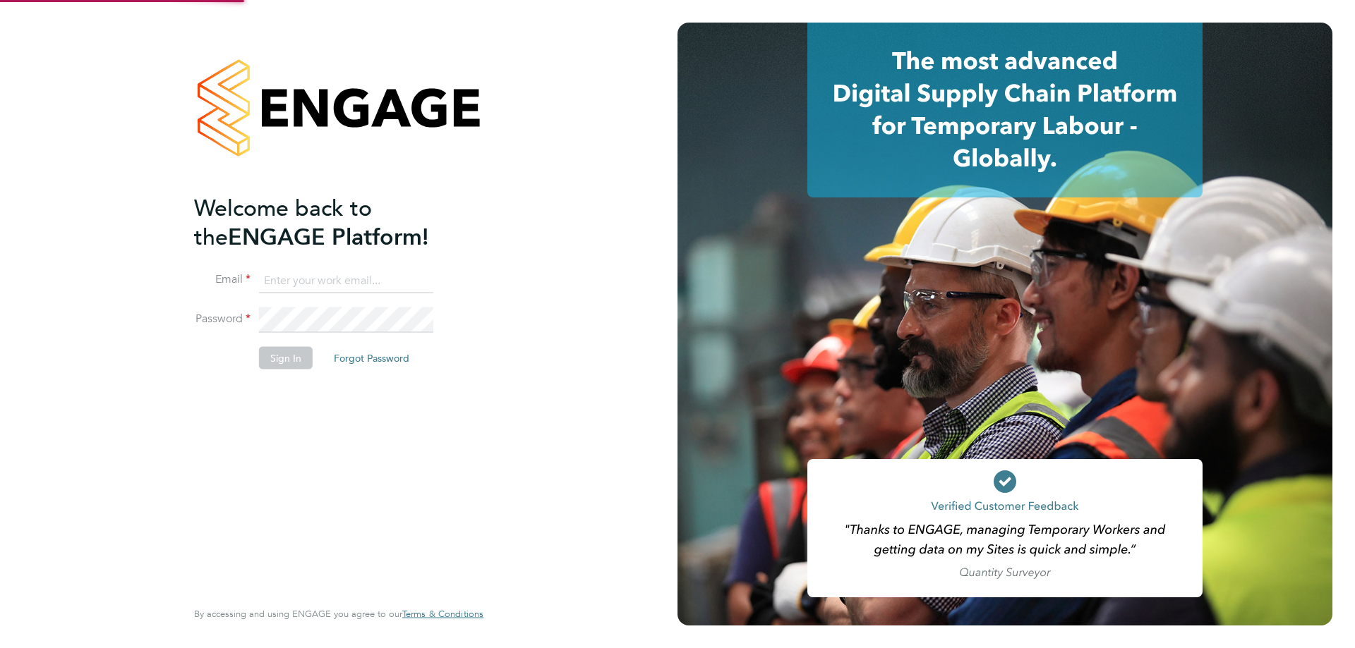  What do you see at coordinates (442, 614) in the screenshot?
I see `span: Terms & Conditions` at bounding box center [442, 614].